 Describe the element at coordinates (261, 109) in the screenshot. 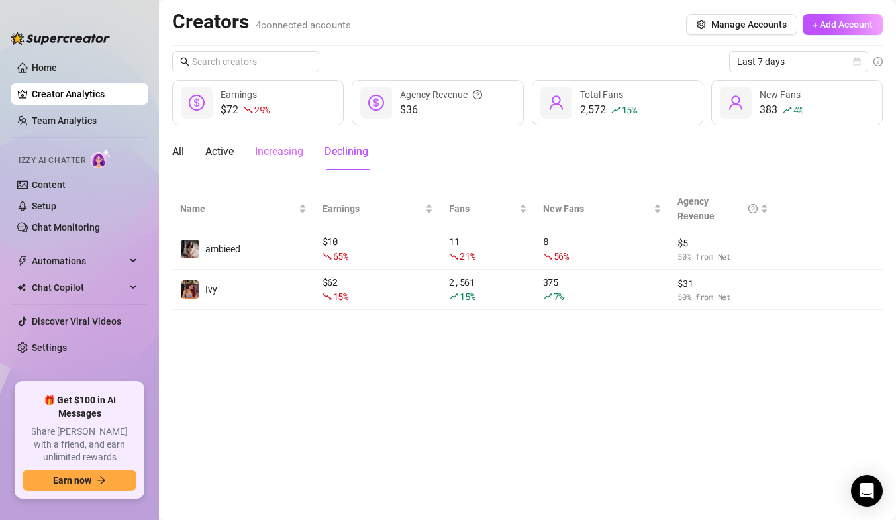

I see `span: 29 %` at that location.